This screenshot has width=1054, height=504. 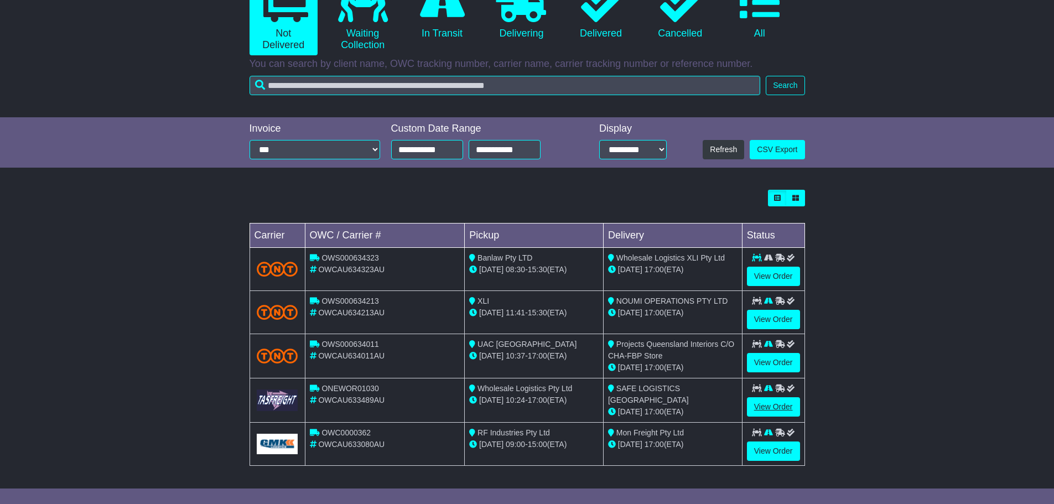 I want to click on span: OWS000634323, so click(x=350, y=258).